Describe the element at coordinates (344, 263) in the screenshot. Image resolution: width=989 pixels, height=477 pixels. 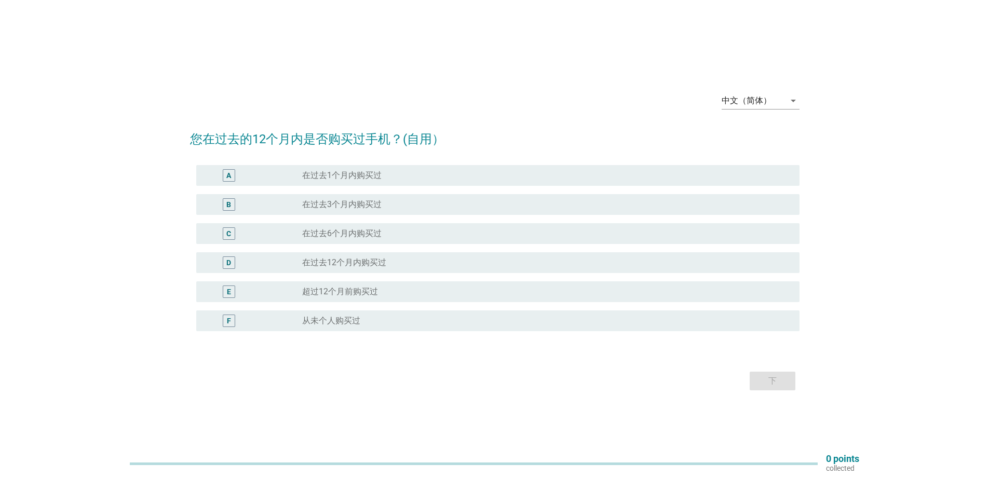
I see `label: 在过去12个月内购买过` at that location.